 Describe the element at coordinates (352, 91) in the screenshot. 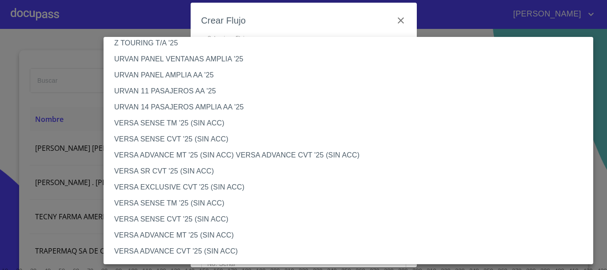

I see `li: URVAN 11 PASAJEROS AA '25` at that location.